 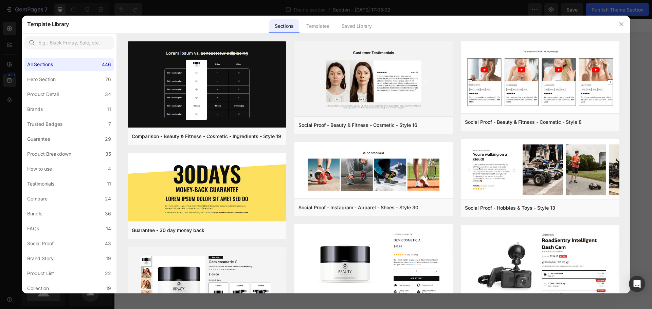 What do you see at coordinates (33, 229) in the screenshot?
I see `div: FAQs` at bounding box center [33, 229].